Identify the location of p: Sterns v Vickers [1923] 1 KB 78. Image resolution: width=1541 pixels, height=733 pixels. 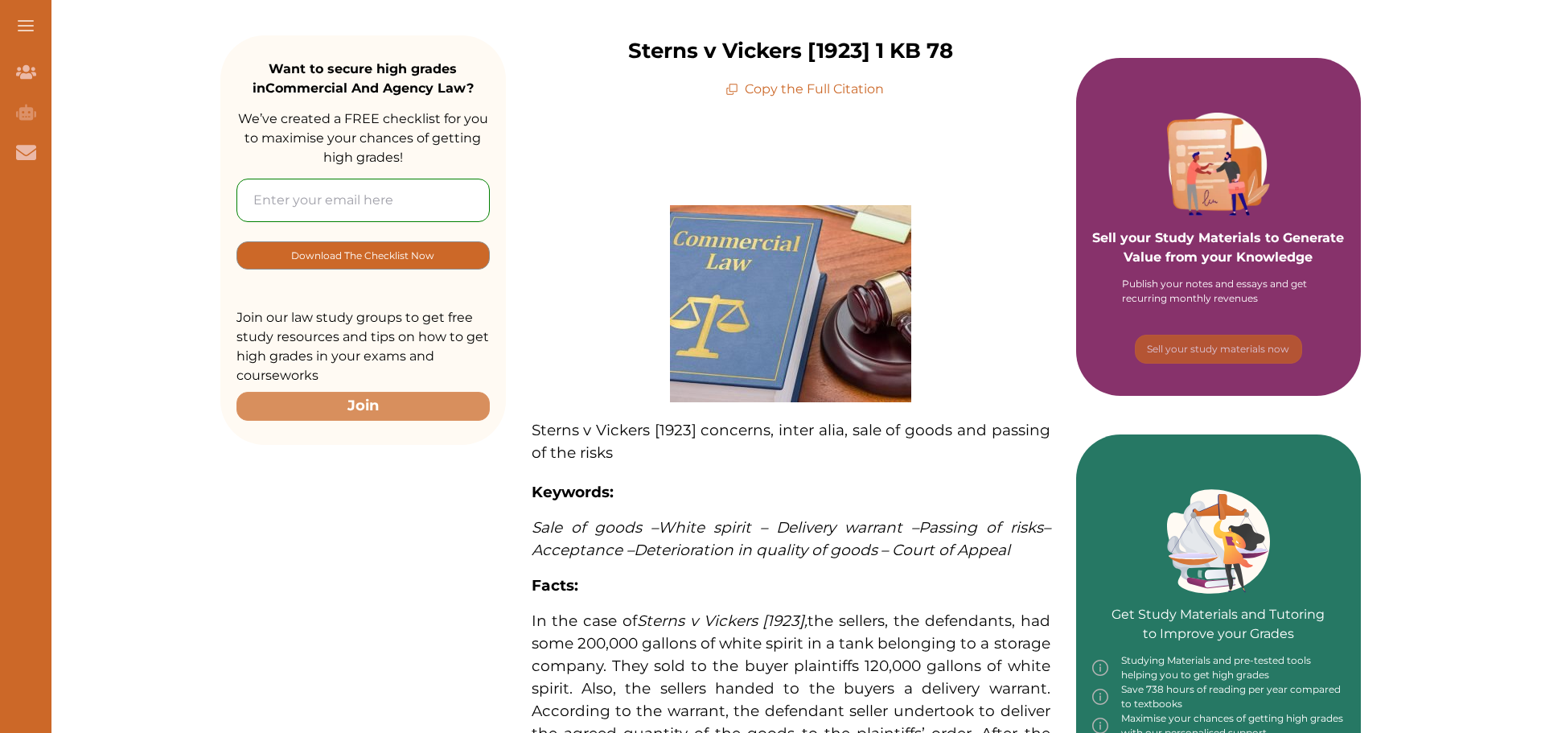
(791, 51).